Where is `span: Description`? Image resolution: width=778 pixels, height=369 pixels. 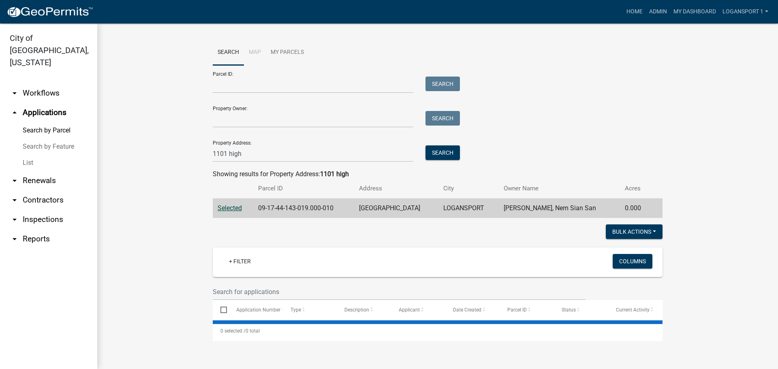
span: Description is located at coordinates (357, 310).